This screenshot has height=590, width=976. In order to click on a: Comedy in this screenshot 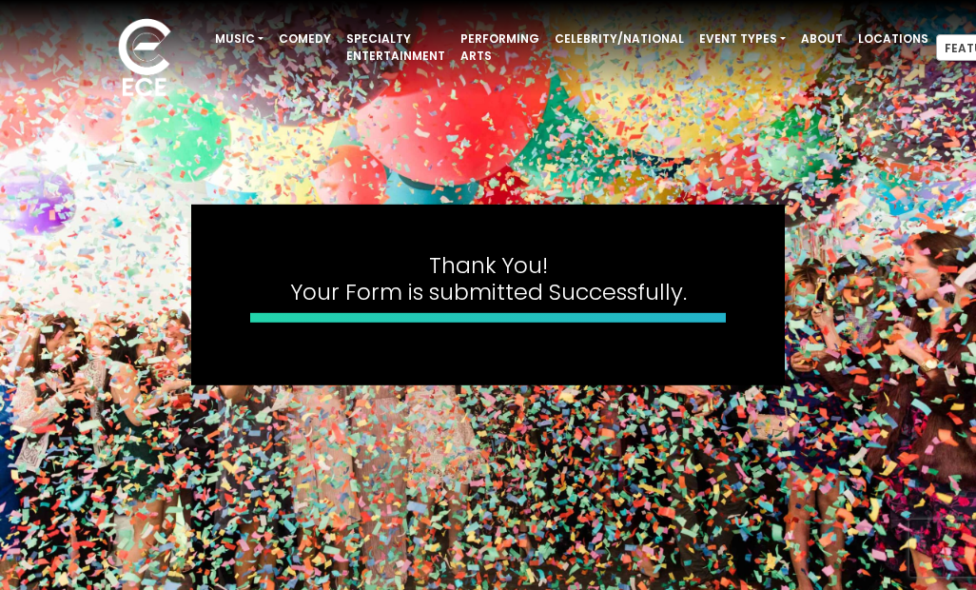, I will do `click(304, 39)`.